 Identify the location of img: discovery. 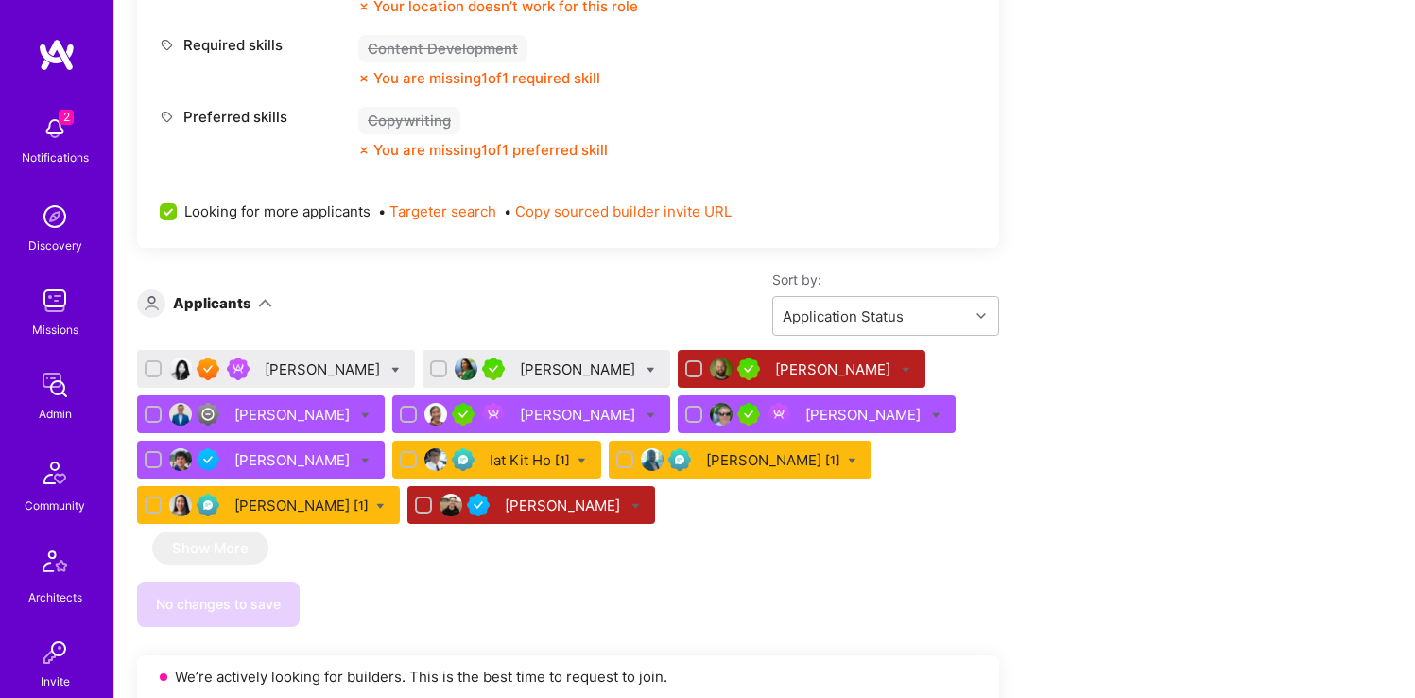
(55, 216).